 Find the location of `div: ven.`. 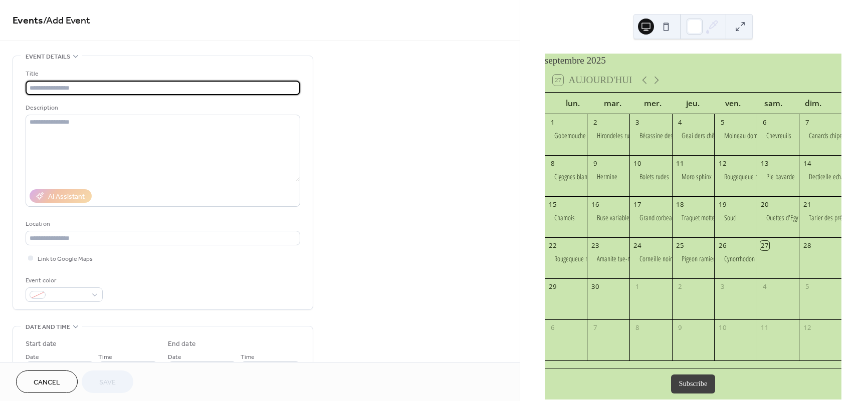

div: ven. is located at coordinates (733, 103).